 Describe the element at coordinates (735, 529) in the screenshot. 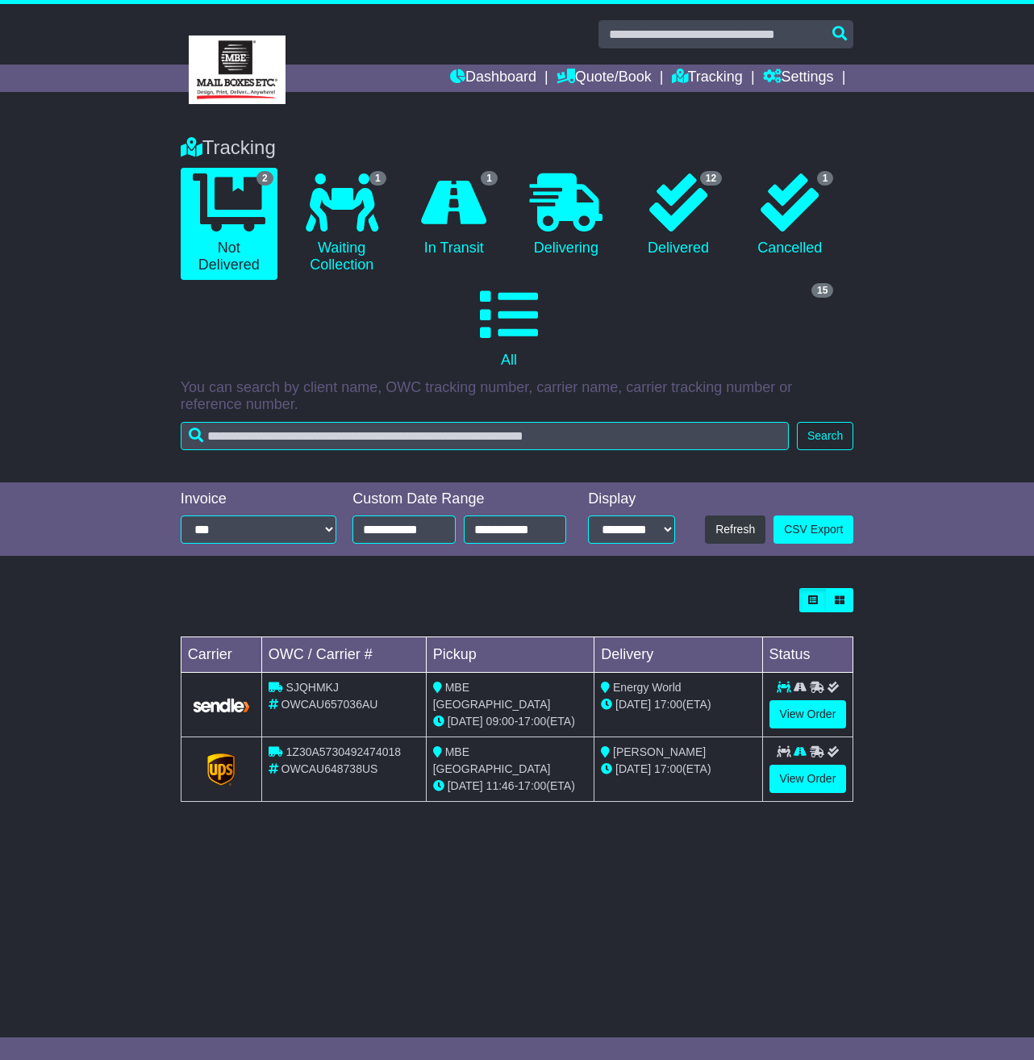

I see `button: Refresh` at that location.